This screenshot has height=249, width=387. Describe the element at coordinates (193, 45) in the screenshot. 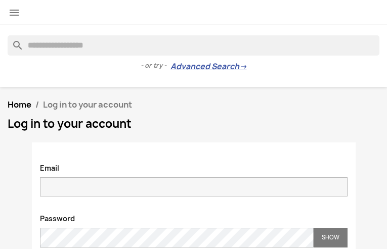

I see `input: Search` at that location.